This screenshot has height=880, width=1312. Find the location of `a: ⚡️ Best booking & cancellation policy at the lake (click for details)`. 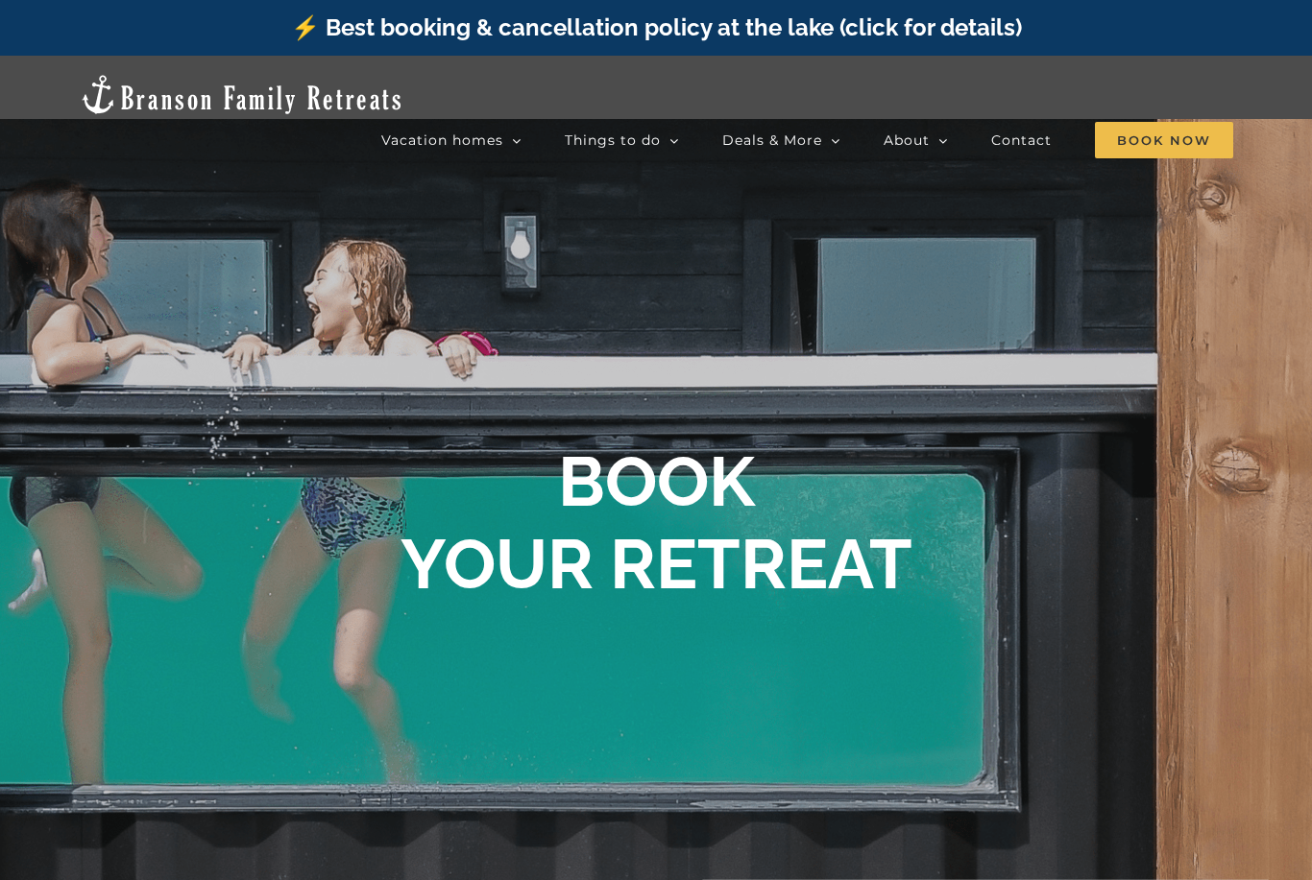

a: ⚡️ Best booking & cancellation policy at the lake (click for details) is located at coordinates (656, 27).